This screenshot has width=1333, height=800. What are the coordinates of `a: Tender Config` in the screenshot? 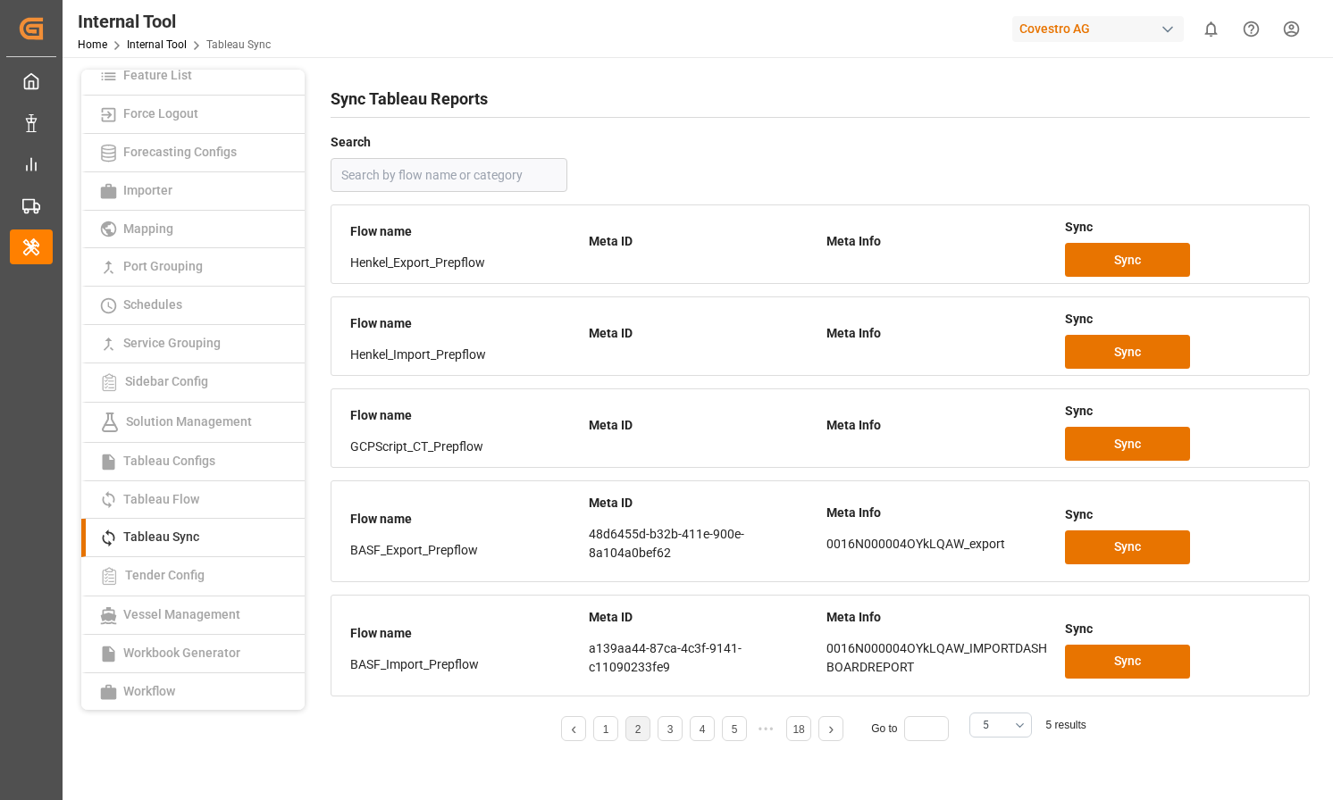 It's located at (193, 577).